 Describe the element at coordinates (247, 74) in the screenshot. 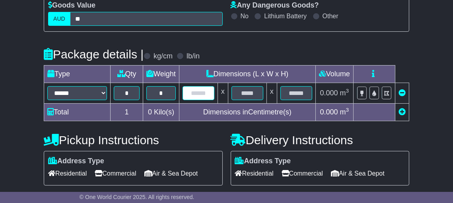

I see `td: Dimensions (L x W x H)` at that location.